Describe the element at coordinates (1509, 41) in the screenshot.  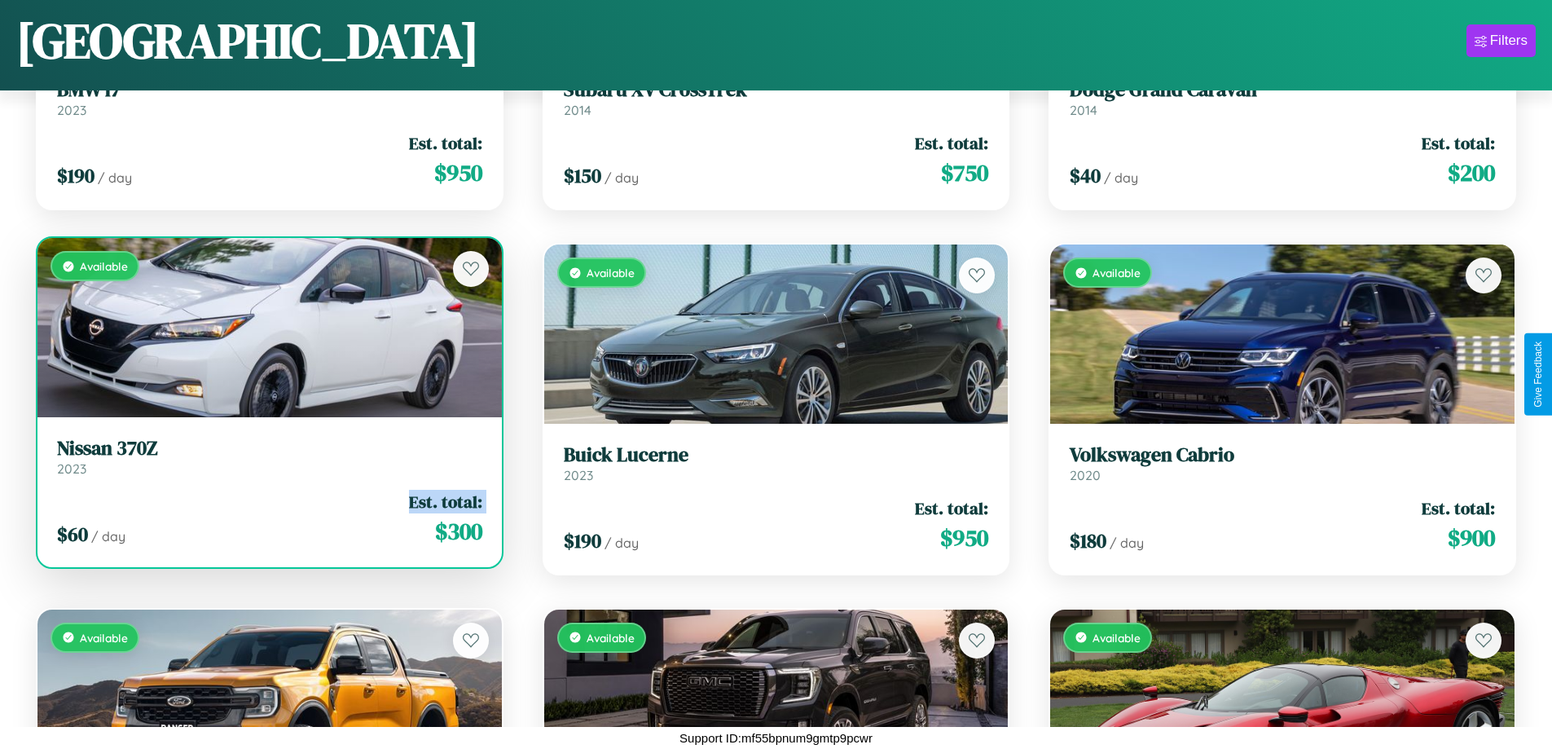
I see `div: Filters` at that location.